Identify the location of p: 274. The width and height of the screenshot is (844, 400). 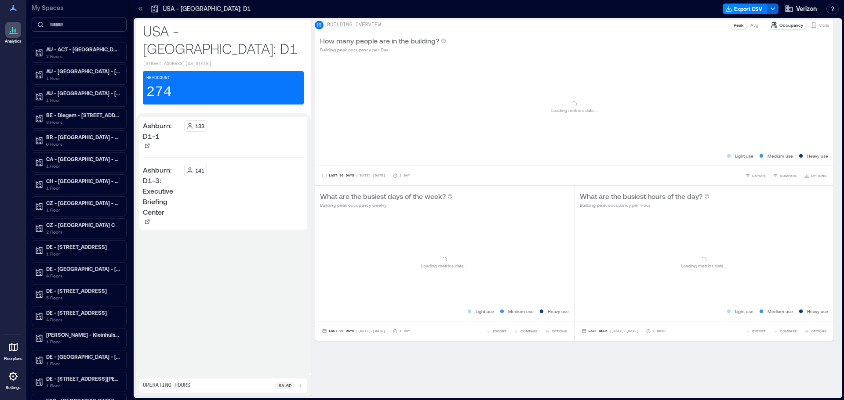
(159, 92).